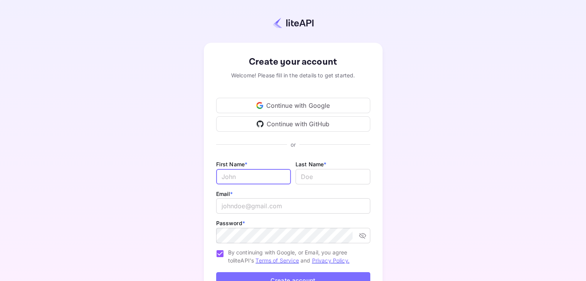  What do you see at coordinates (363, 236) in the screenshot?
I see `button: toggle password visibility` at bounding box center [363, 236].